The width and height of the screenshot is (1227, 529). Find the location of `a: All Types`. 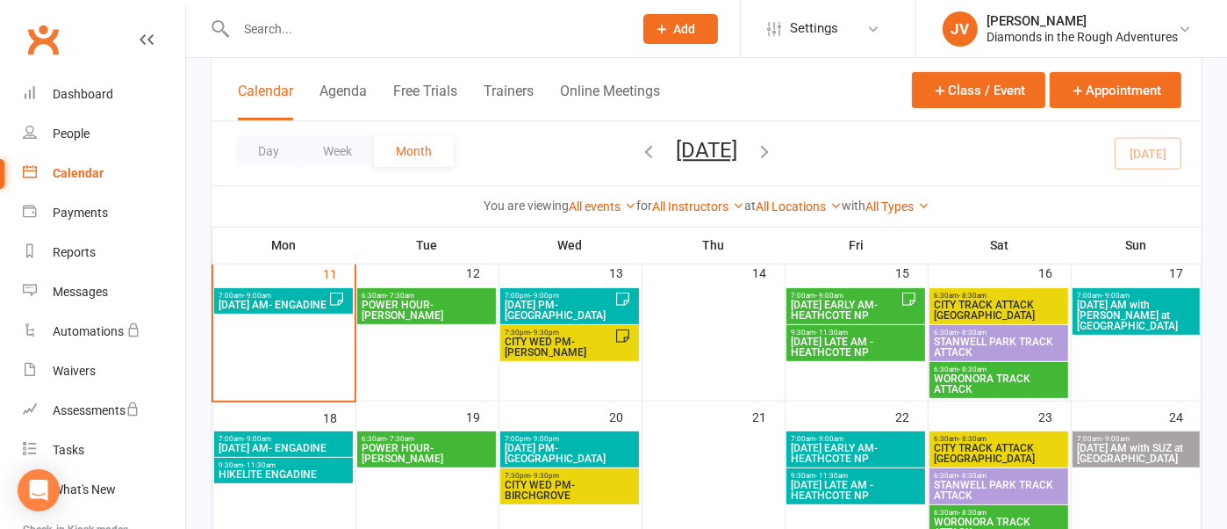

a: All Types is located at coordinates (897, 206).